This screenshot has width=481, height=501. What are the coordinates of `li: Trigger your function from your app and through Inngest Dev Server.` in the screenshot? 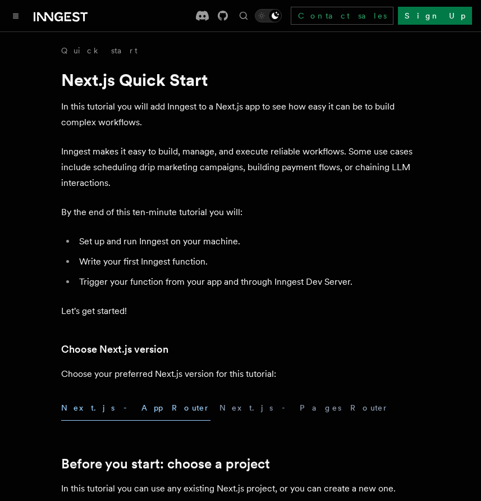 It's located at (248, 282).